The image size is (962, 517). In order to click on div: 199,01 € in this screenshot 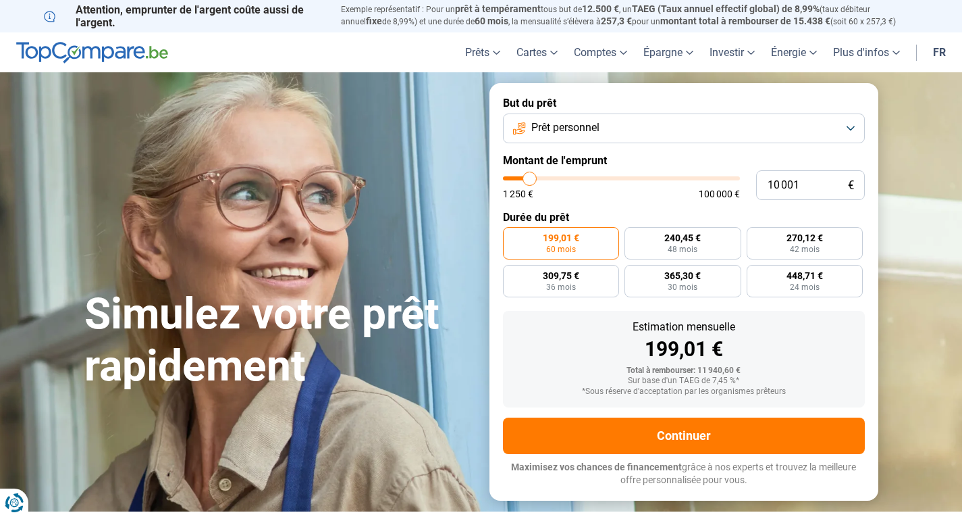, I will do `click(684, 349)`.